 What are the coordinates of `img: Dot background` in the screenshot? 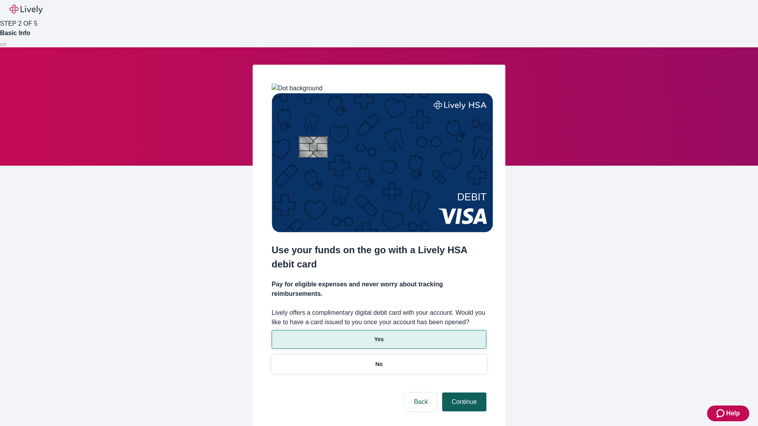 It's located at (297, 88).